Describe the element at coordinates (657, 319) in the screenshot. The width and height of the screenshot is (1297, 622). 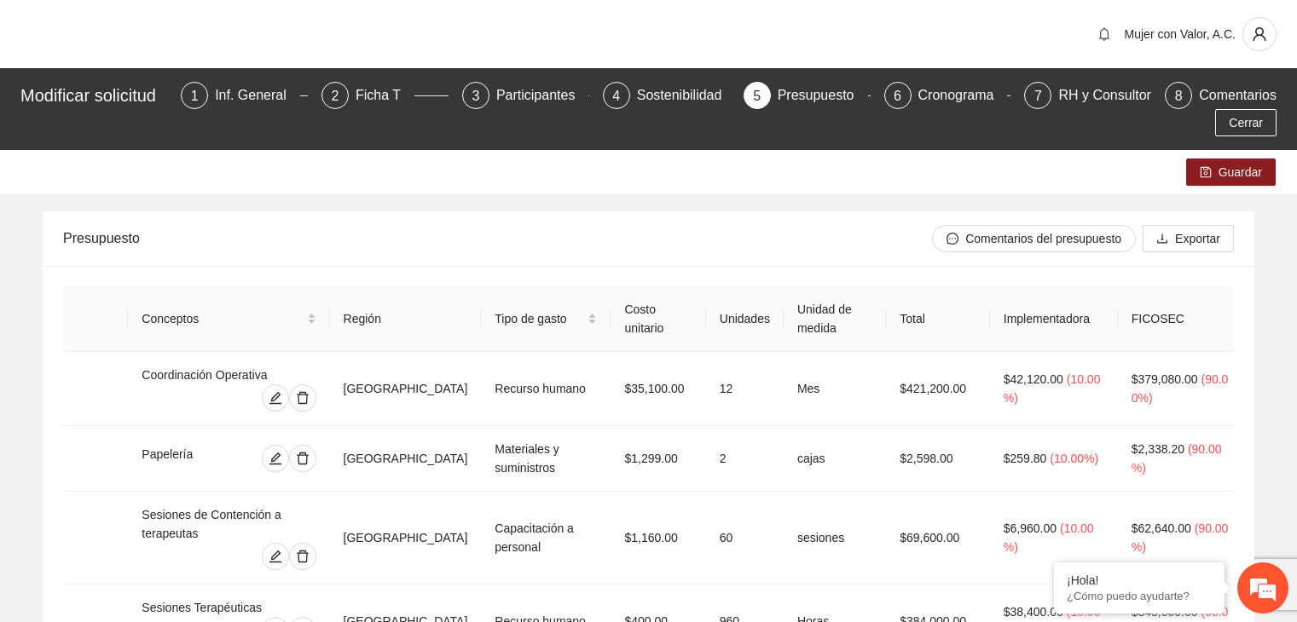
I see `th: Costo unitario` at that location.